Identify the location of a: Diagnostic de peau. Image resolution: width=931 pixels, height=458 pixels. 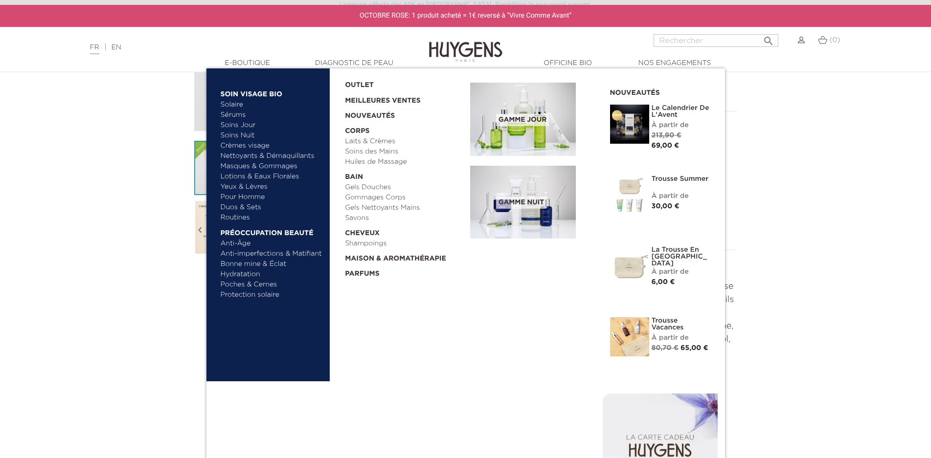
(354, 63).